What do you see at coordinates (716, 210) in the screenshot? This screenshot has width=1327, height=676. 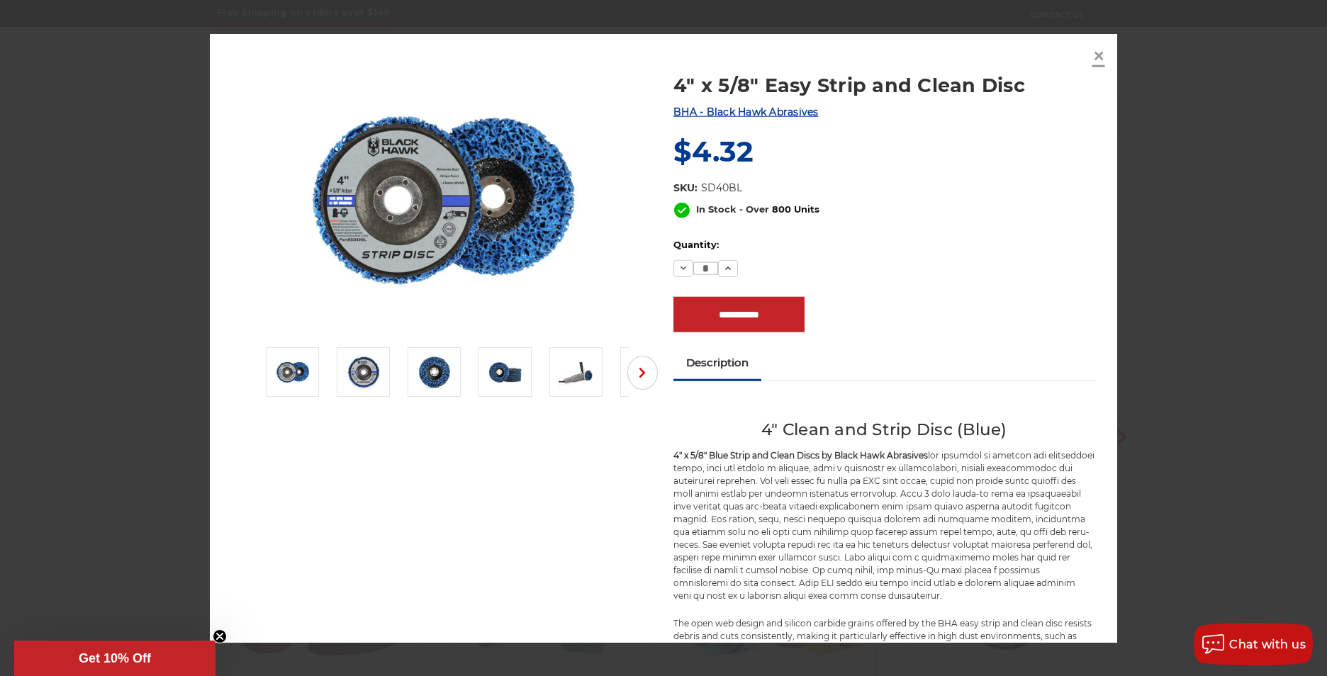 I see `span: In Stock` at bounding box center [716, 210].